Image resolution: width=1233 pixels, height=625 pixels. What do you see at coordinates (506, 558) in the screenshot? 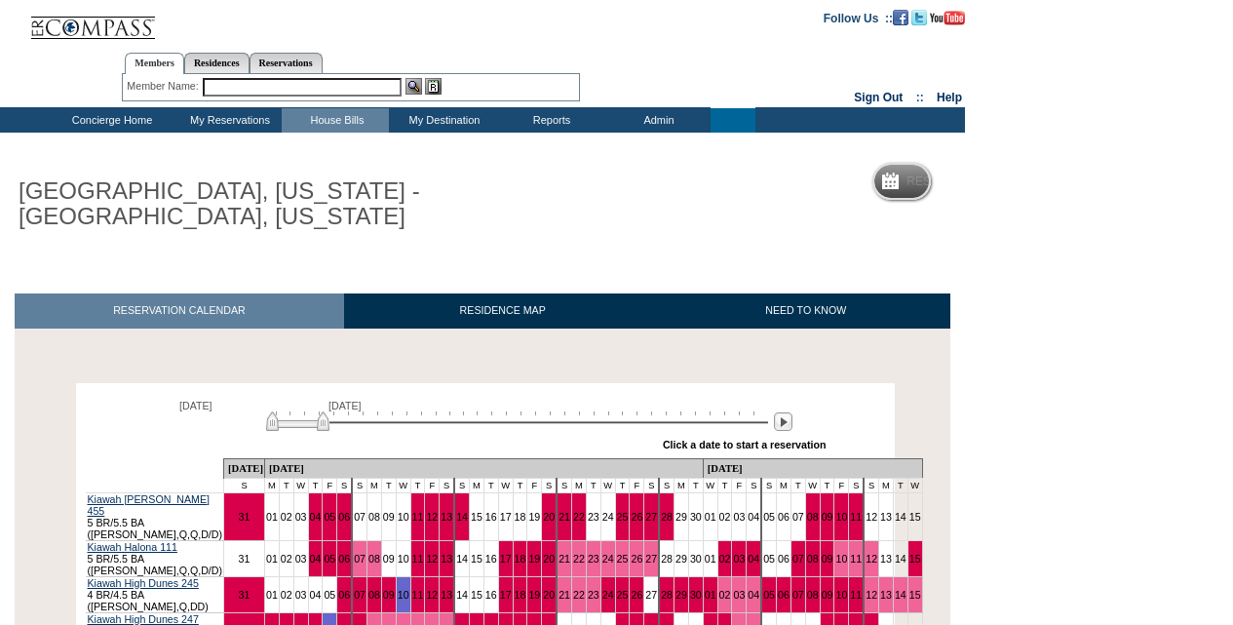
I see `a: 17` at bounding box center [506, 558].